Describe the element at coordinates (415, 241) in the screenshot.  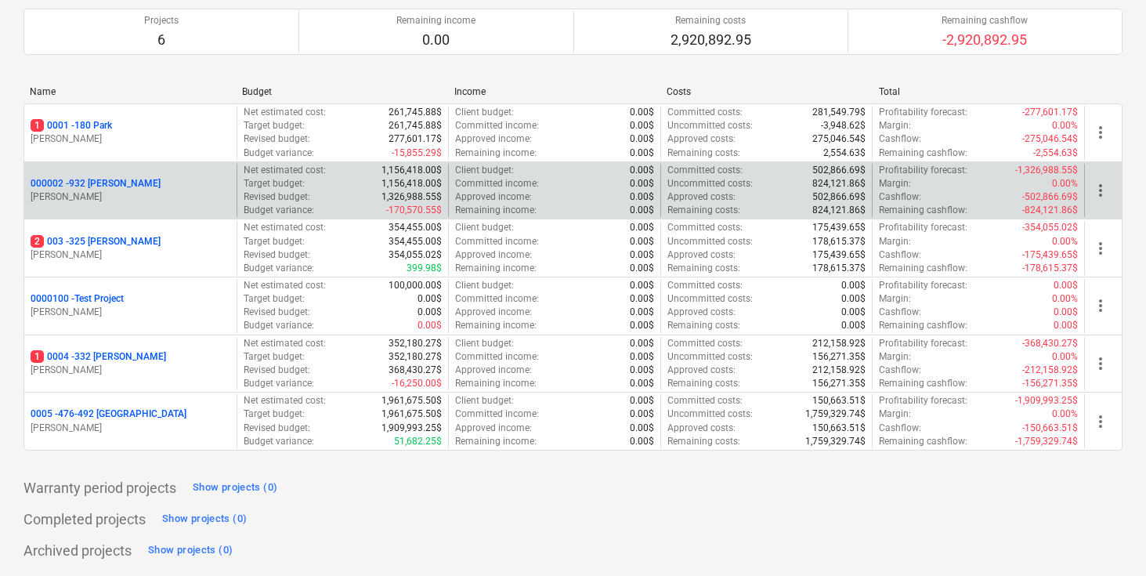
I see `p: 354,455.00$` at that location.